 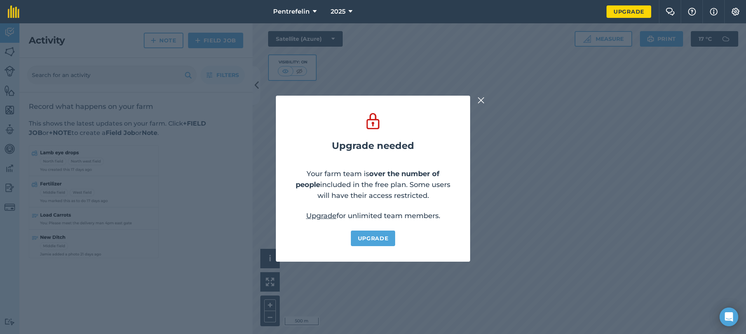 What do you see at coordinates (373, 146) in the screenshot?
I see `h2: Upgrade needed` at bounding box center [373, 146].